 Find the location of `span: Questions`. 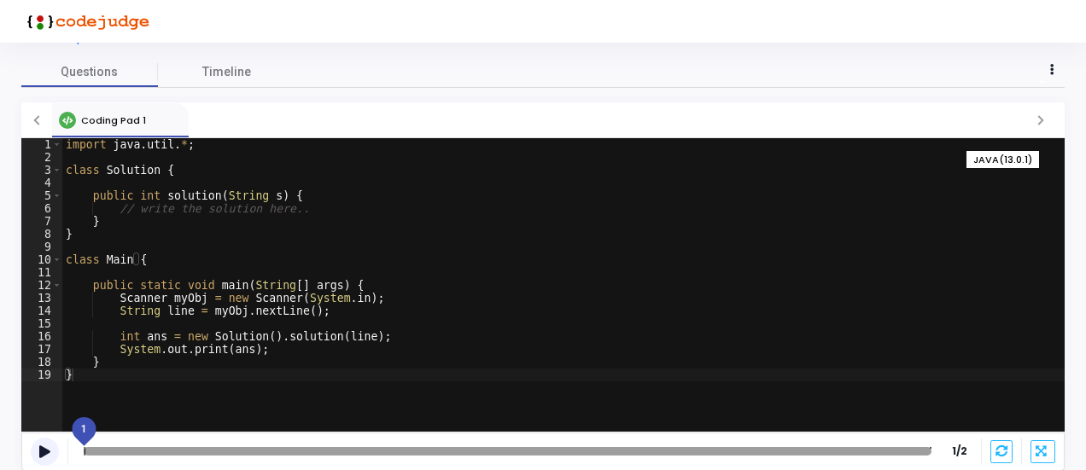

span: Questions is located at coordinates (90, 72).